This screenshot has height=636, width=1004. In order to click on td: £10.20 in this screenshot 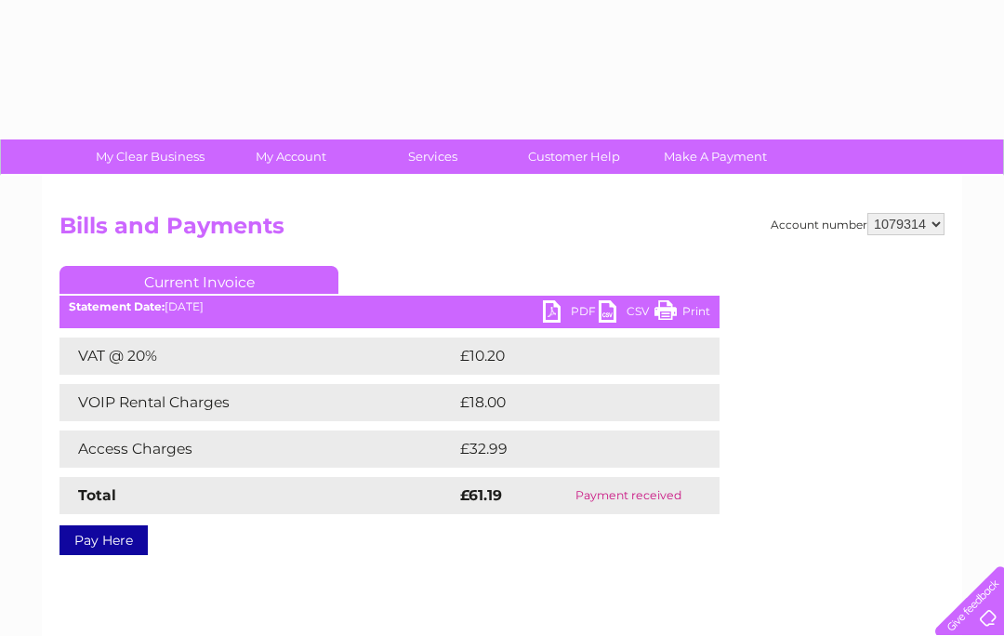, I will do `click(568, 356)`.